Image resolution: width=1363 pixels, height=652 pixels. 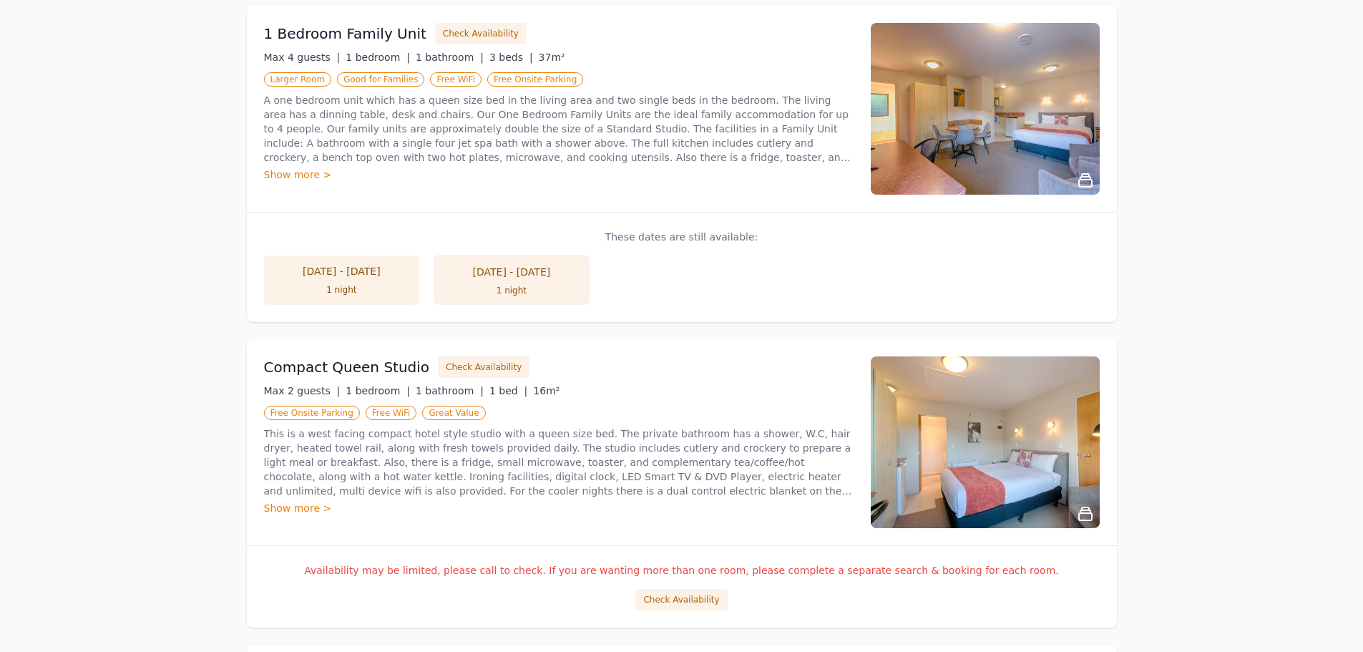 I want to click on p: A one bedroom unit which has a queen size bed in the living area and two single beds in the bedro..., so click(x=559, y=129).